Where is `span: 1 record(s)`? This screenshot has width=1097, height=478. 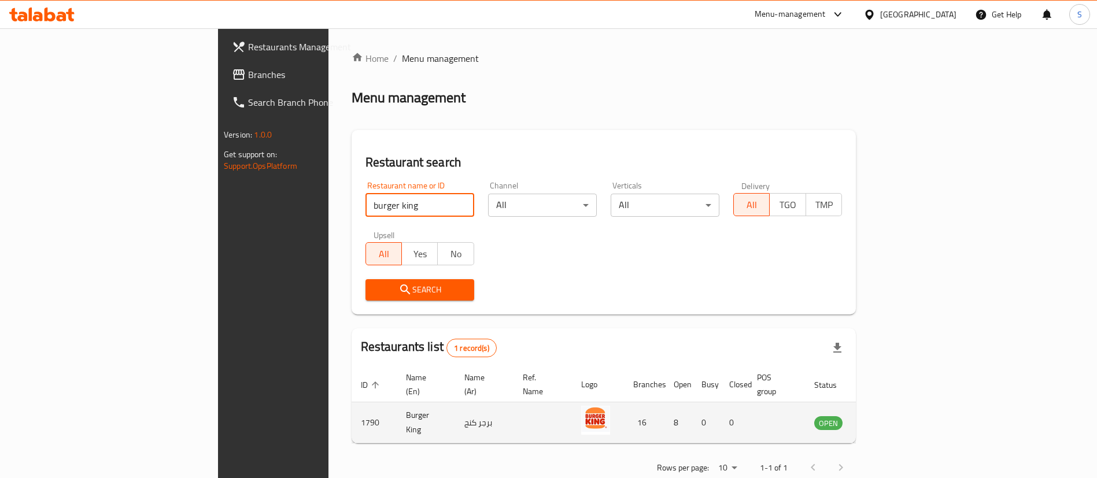 span: 1 record(s) is located at coordinates (471, 348).